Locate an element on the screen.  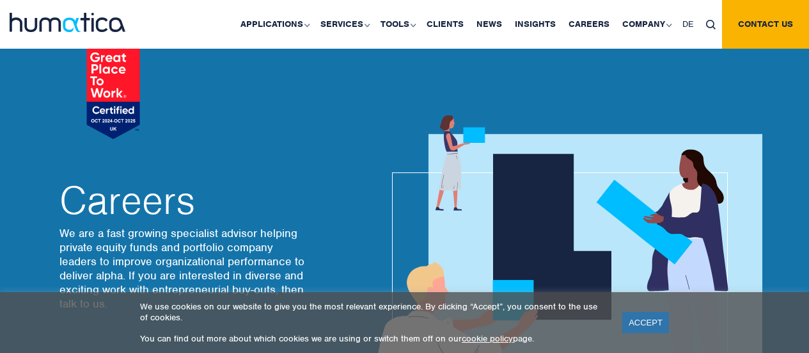
p: We use cookies on our website to give you the most relevant experience. By clicking “Accept”, you... is located at coordinates (373, 312).